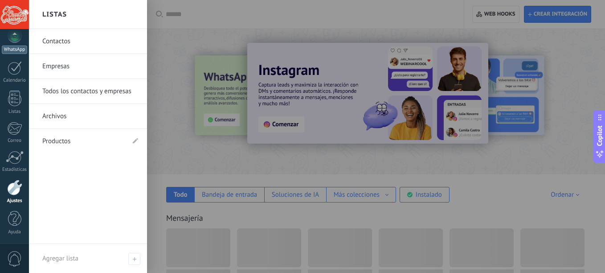  What do you see at coordinates (15, 140) in the screenshot?
I see `div: Correo` at bounding box center [15, 140].